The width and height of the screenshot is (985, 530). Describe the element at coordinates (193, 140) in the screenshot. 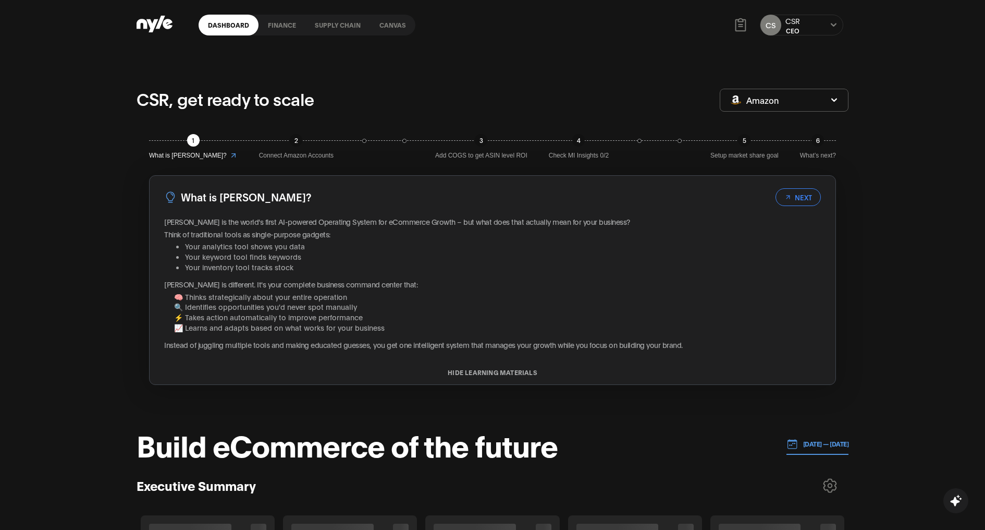

I see `div: 1` at that location.